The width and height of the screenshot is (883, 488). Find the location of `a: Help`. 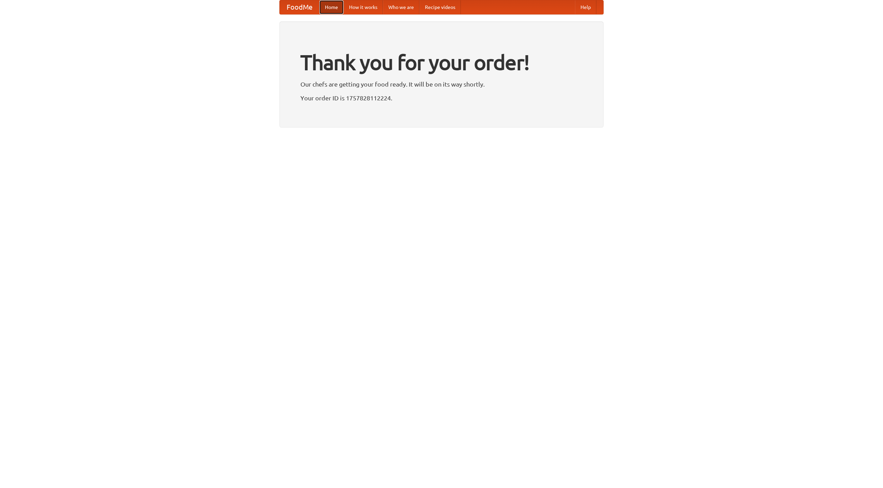

a: Help is located at coordinates (586, 7).